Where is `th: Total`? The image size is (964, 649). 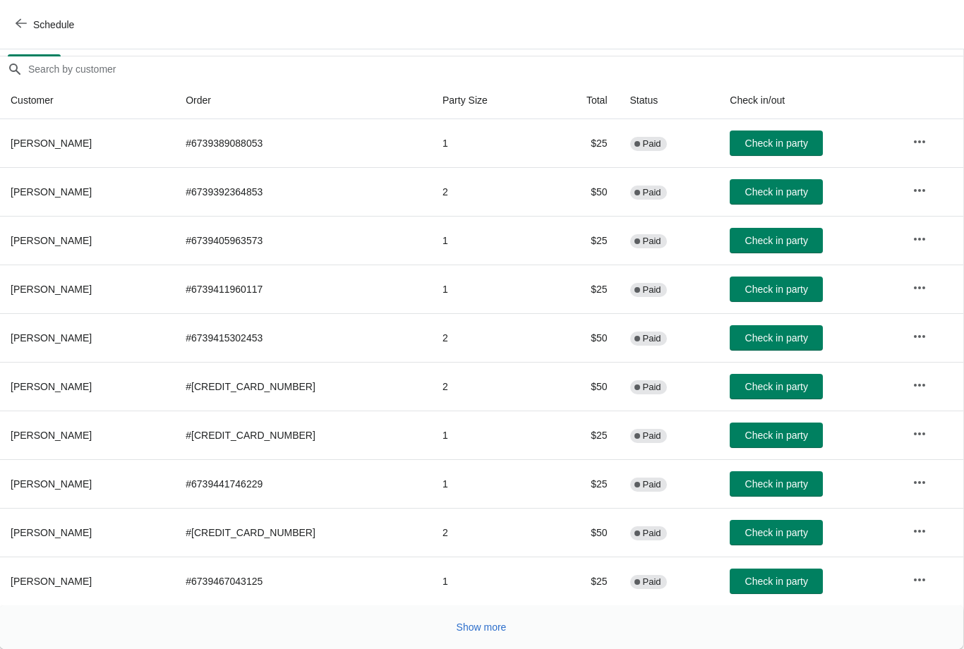 th: Total is located at coordinates (582, 100).